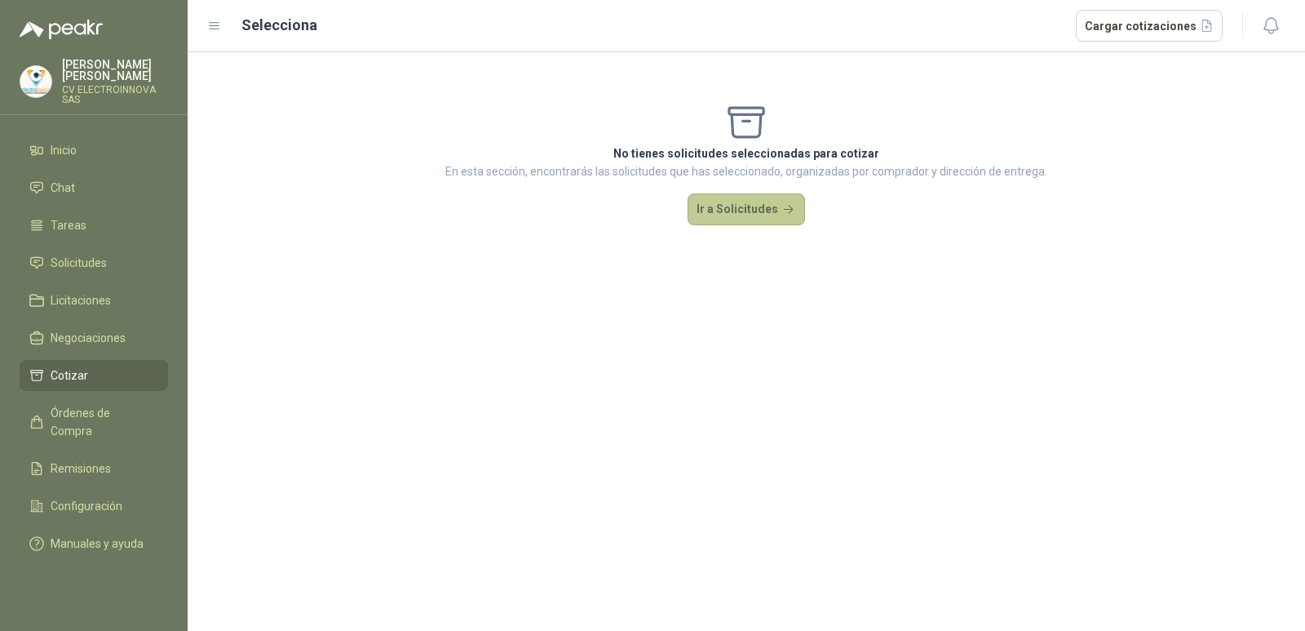  I want to click on span: Negociaciones, so click(88, 338).